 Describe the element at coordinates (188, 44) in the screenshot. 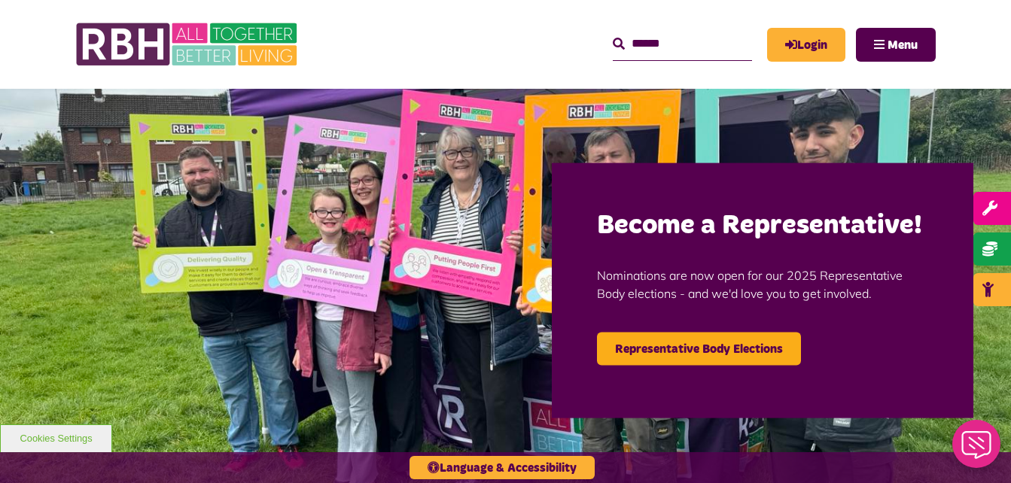

I see `img: RBH` at that location.